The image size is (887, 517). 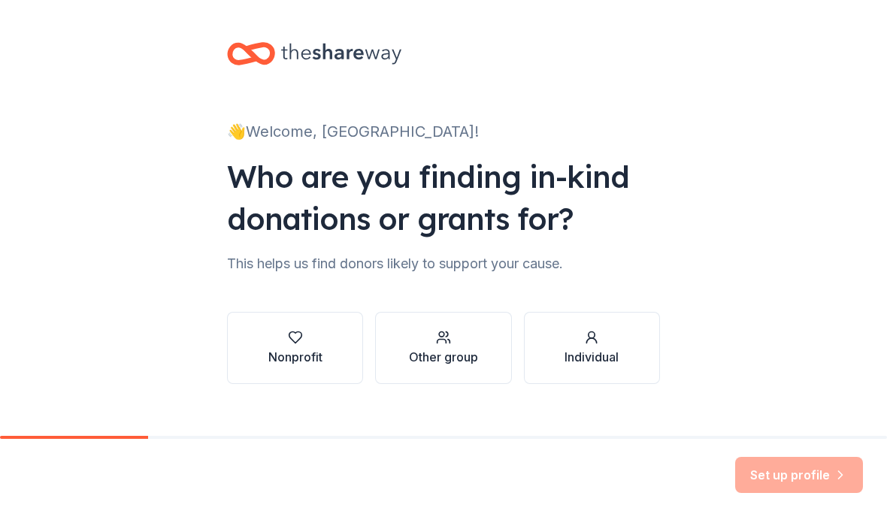 What do you see at coordinates (444, 264) in the screenshot?
I see `div: This helps us find donors likely to support your cause.` at bounding box center [444, 264].